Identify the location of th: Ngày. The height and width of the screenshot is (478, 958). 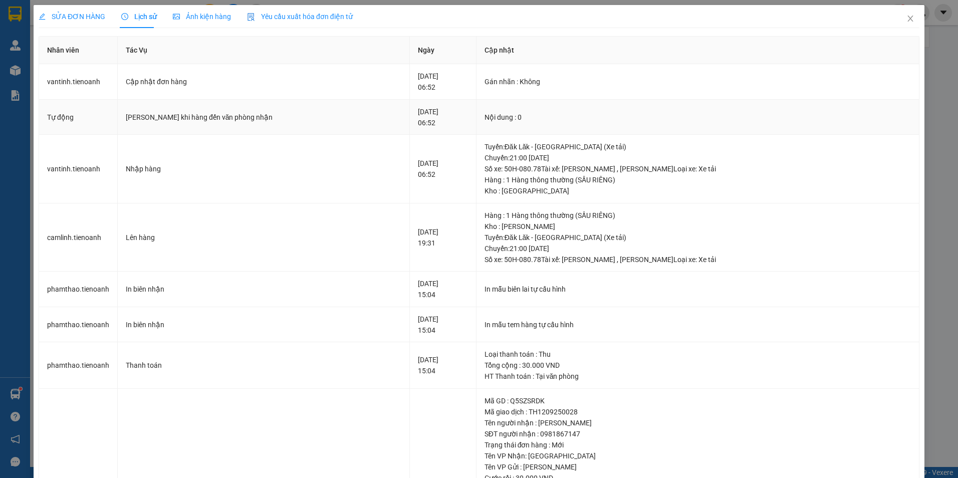
(443, 50).